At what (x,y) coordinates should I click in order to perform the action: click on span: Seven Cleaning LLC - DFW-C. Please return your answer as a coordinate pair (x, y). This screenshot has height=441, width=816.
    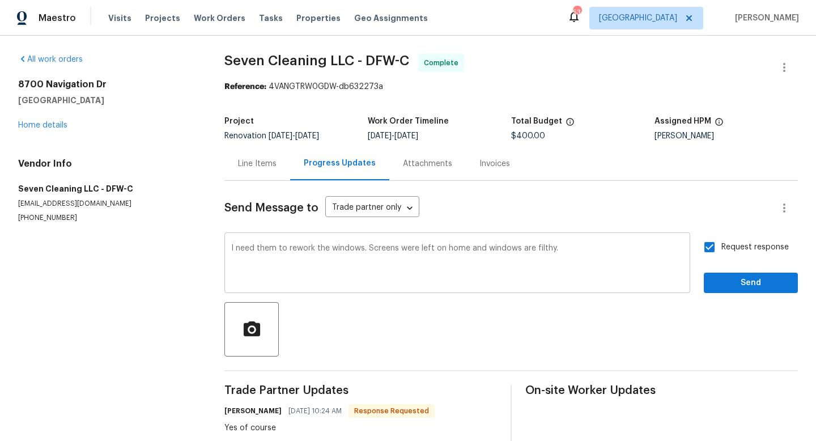
    Looking at the image, I should click on (317, 61).